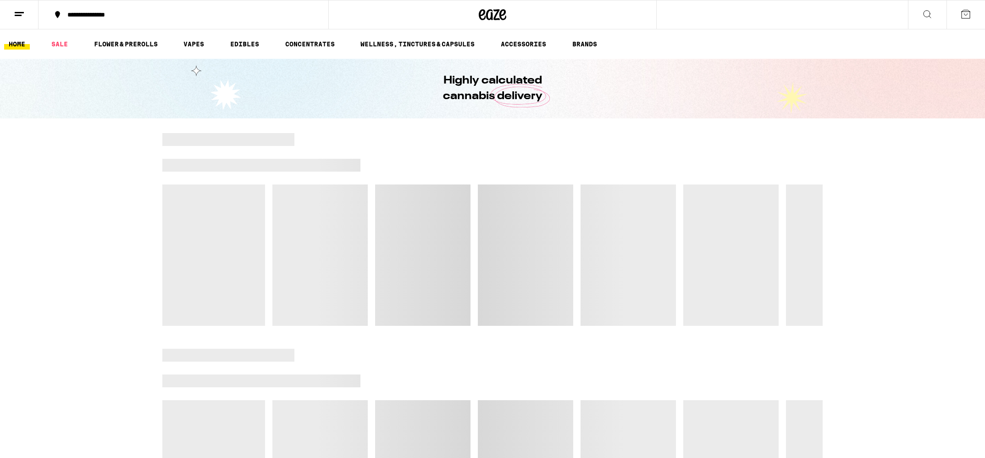 This screenshot has height=458, width=985. What do you see at coordinates (585, 44) in the screenshot?
I see `button: BRANDS` at bounding box center [585, 44].